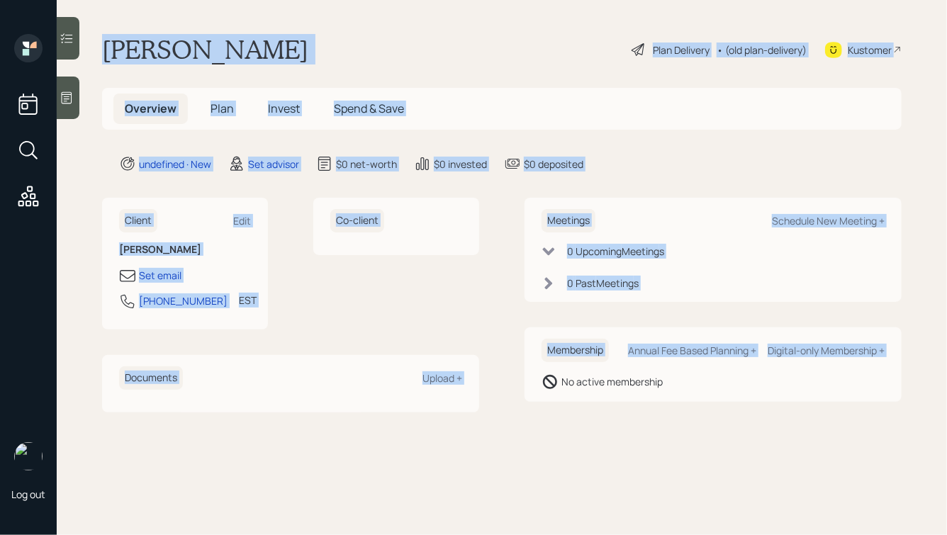 The height and width of the screenshot is (535, 947). What do you see at coordinates (460, 164) in the screenshot?
I see `div: $0 invested` at bounding box center [460, 164].